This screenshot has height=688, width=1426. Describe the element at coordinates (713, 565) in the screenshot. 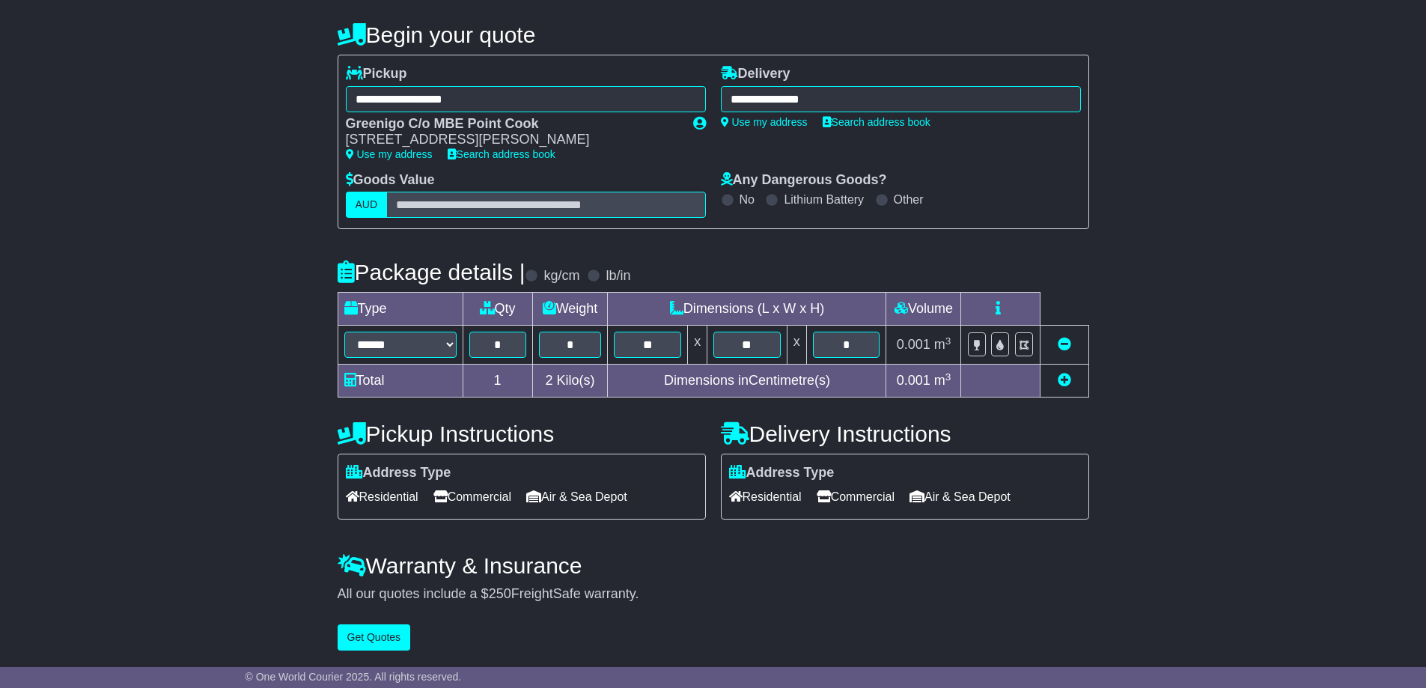

I see `h4: Warranty & Insurance` at that location.